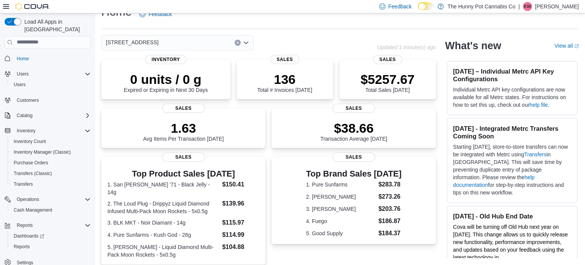  What do you see at coordinates (51, 163) in the screenshot?
I see `button: Purchase Orders` at bounding box center [51, 163].